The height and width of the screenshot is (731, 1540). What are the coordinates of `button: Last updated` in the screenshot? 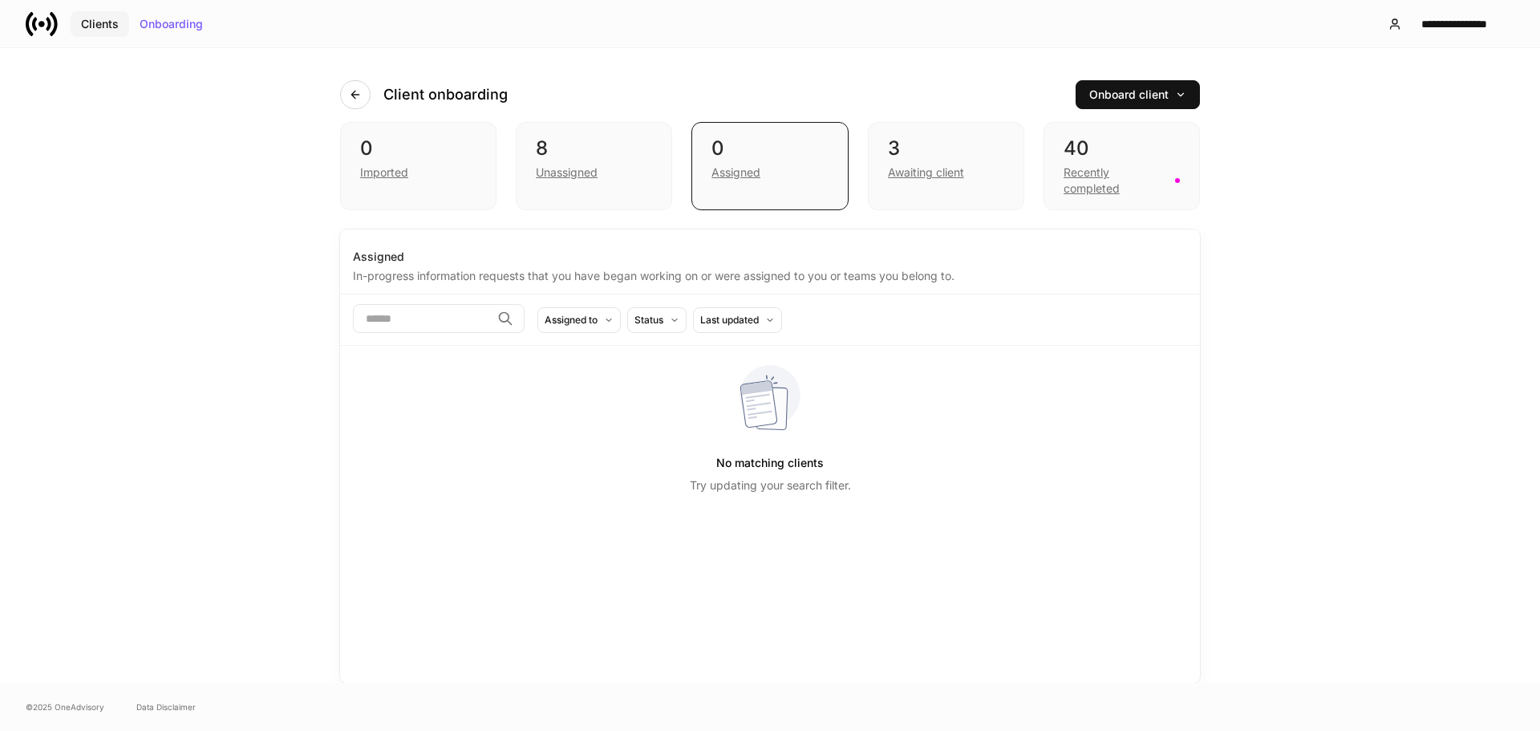 It's located at (737, 320).